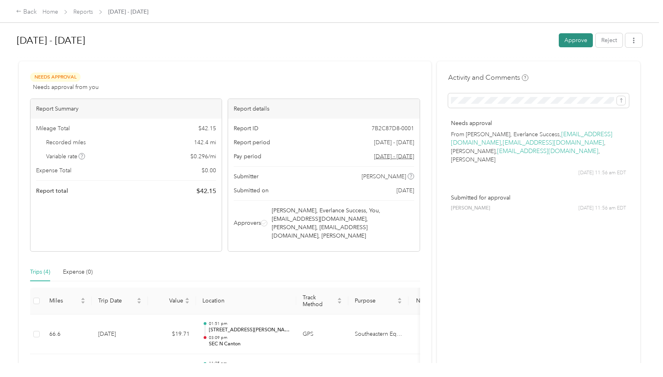 The width and height of the screenshot is (663, 377). What do you see at coordinates (40, 272) in the screenshot?
I see `div: Trips (4)` at bounding box center [40, 272].